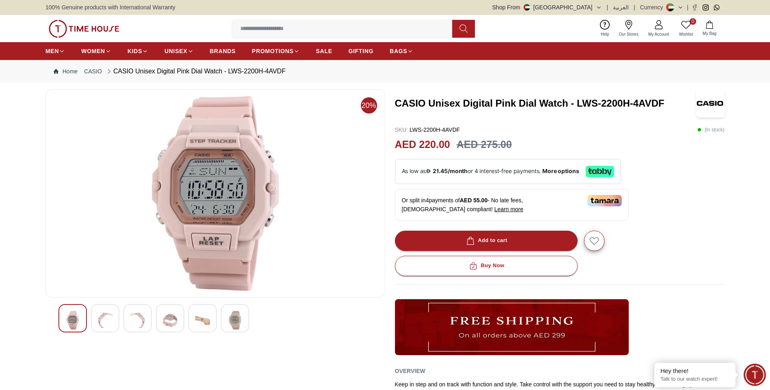 This screenshot has height=390, width=770. Describe the element at coordinates (755, 375) in the screenshot. I see `div: Chat Widget` at that location.